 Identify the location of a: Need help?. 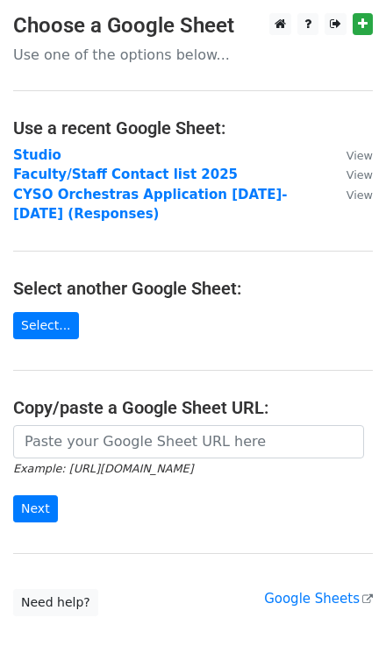
(55, 602).